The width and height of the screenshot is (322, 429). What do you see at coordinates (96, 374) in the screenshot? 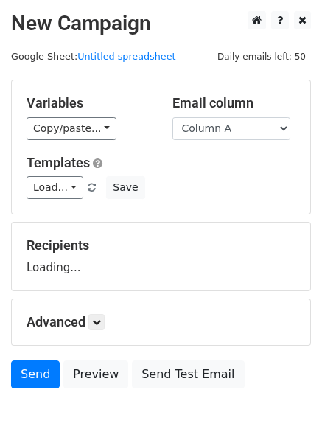
I see `a: Preview` at bounding box center [96, 374].